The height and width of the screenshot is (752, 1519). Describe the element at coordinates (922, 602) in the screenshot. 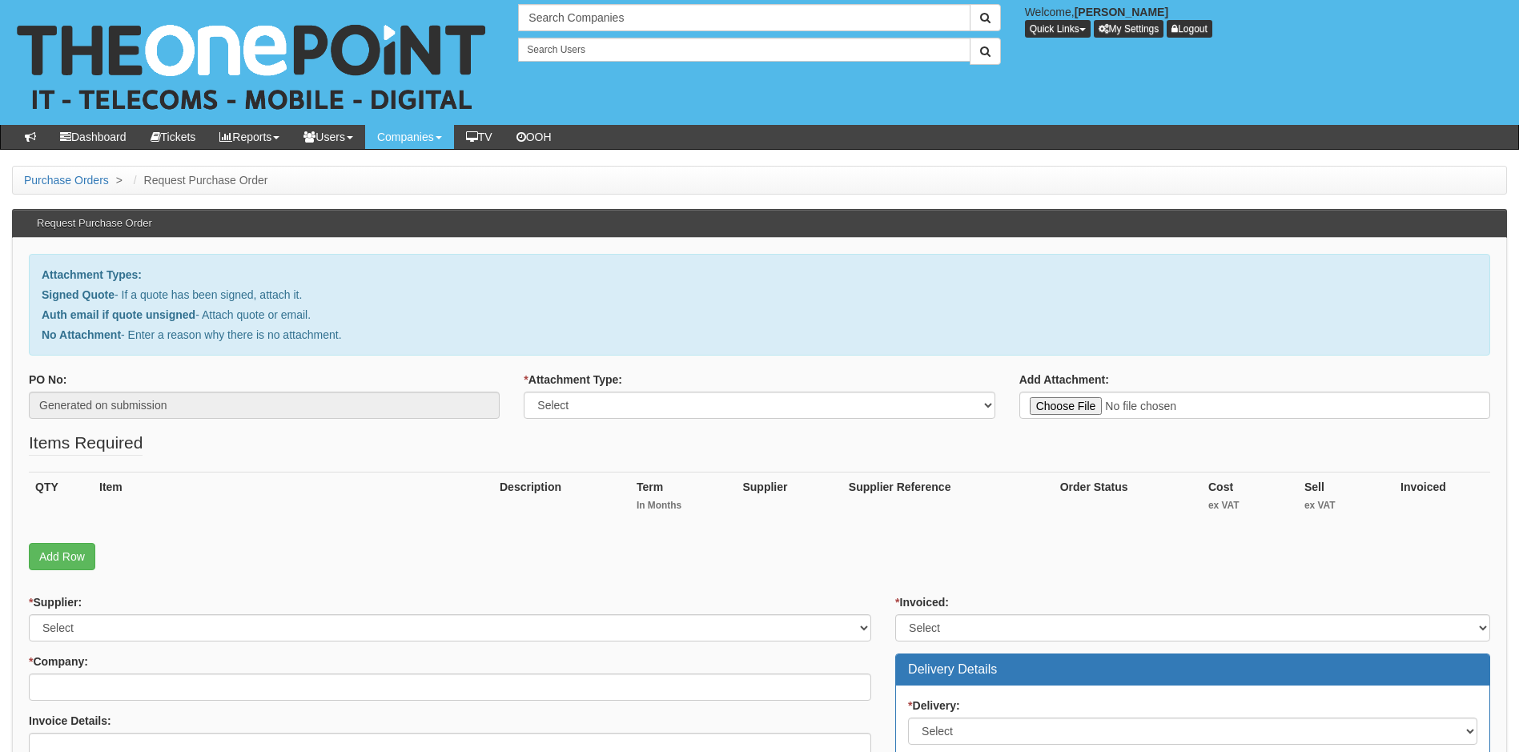

I see `label: Invoiced:` at that location.